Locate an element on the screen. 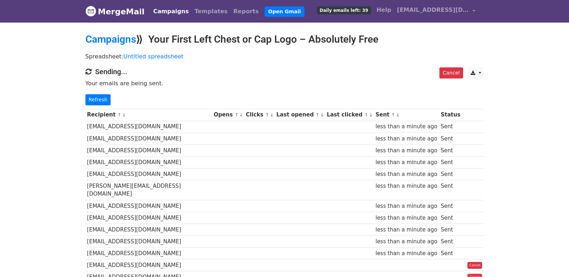  span: Daily emails left: 39 is located at coordinates (343, 10).